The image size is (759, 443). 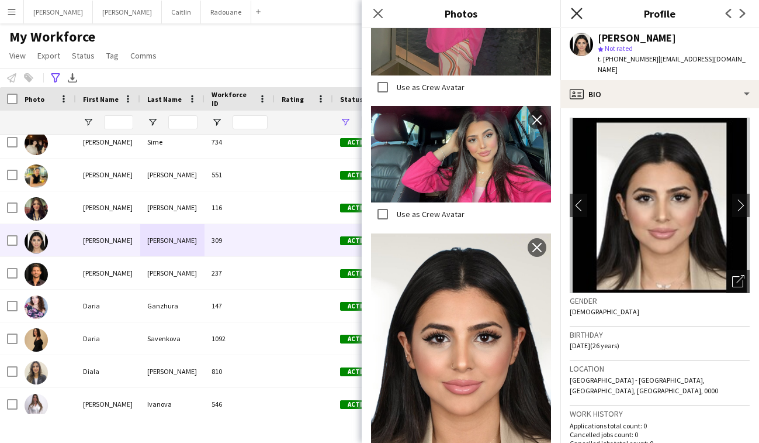 I want to click on div: 147, so click(x=240, y=305).